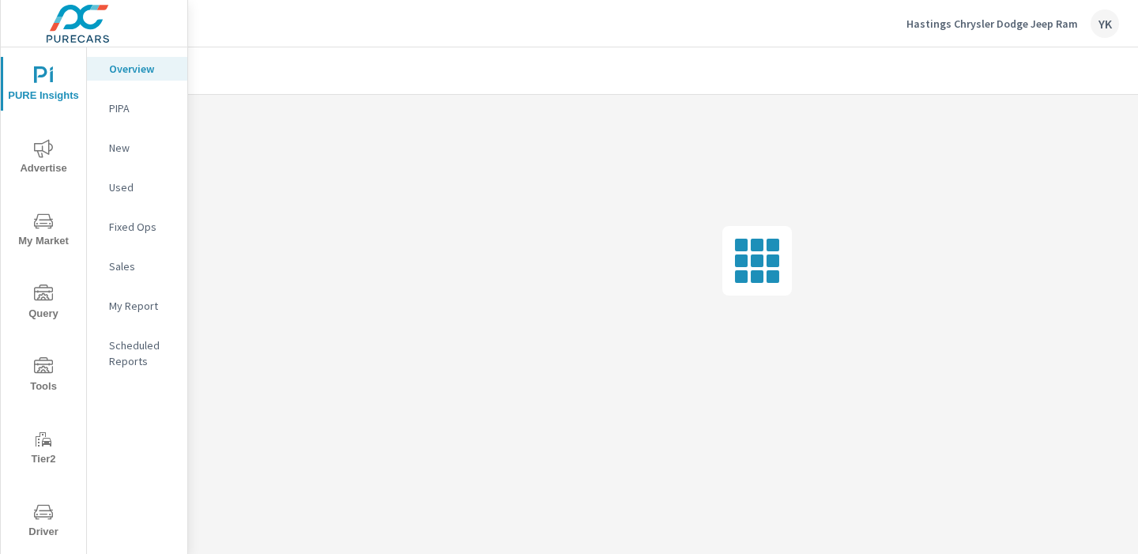 This screenshot has height=554, width=1138. What do you see at coordinates (137, 306) in the screenshot?
I see `div: My Report` at bounding box center [137, 306].